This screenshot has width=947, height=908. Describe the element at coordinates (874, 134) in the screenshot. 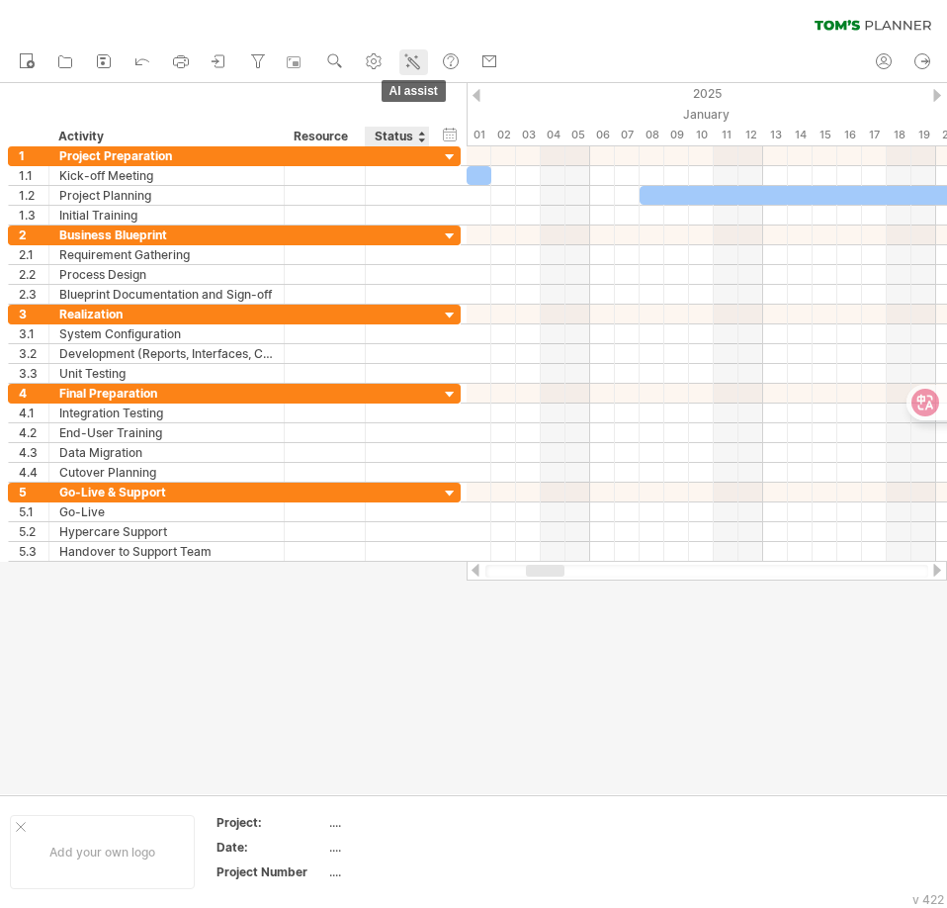

I see `div: Friday, 17 January 2025` at that location.